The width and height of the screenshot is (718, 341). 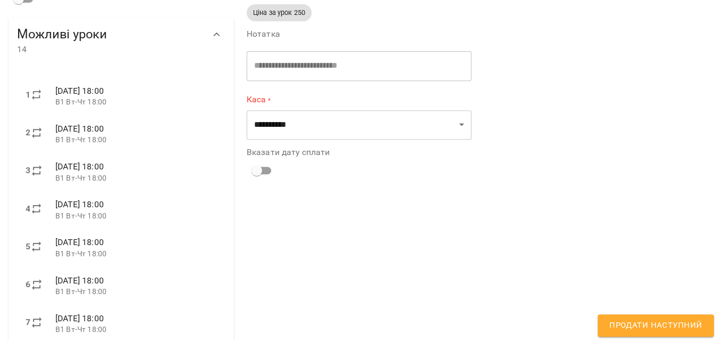 I want to click on label: 1, so click(x=28, y=95).